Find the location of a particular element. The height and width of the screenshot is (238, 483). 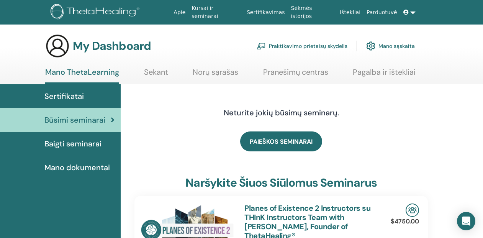

a: Ištekliai is located at coordinates (350, 12).